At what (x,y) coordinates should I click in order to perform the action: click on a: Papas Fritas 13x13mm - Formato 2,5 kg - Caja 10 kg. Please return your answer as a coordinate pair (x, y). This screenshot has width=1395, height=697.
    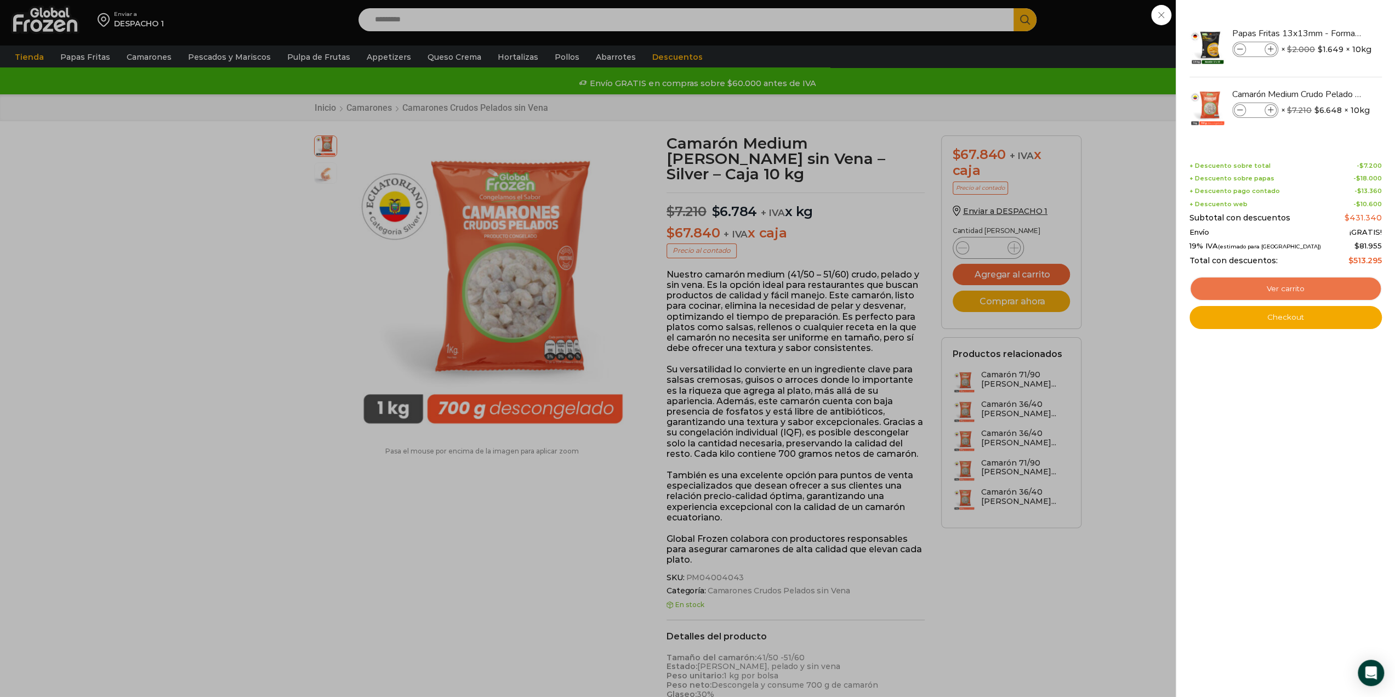
    Looking at the image, I should click on (1298, 33).